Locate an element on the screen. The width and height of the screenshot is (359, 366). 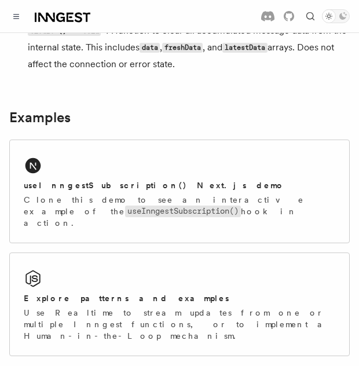
a: Explore patterns and examplesUse Realtime to stream updates from one or multiple Inngest function... is located at coordinates (180, 304).